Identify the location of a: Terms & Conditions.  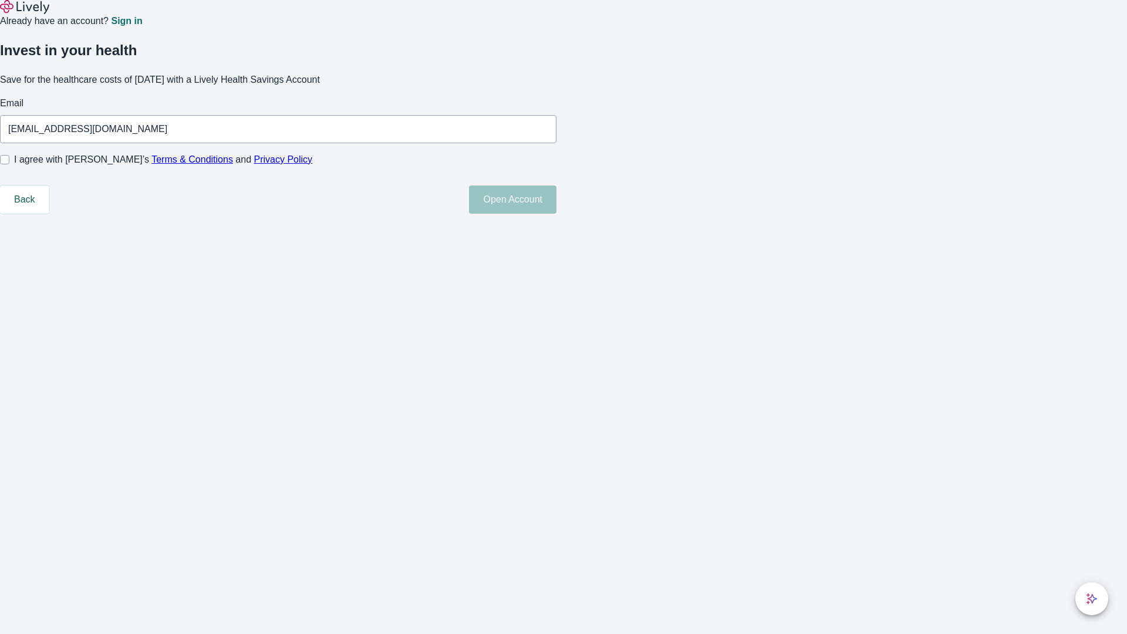
(192, 159).